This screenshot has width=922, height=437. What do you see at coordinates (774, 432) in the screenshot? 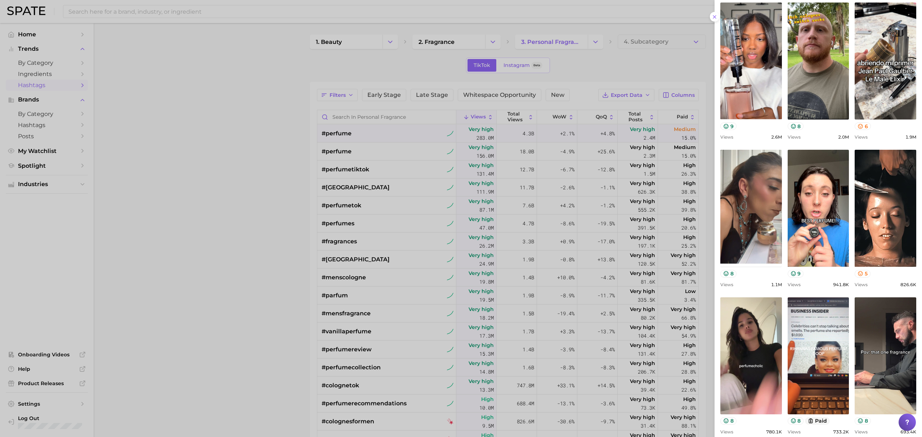
I see `span: 780.1k` at bounding box center [774, 432].